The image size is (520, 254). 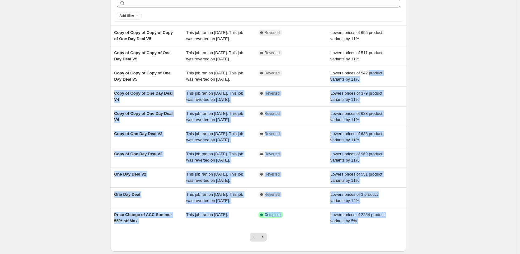 What do you see at coordinates (143, 35) in the screenshot?
I see `span: Copy of Copy of Copy of Copy of One Day Deal V5` at bounding box center [143, 35].